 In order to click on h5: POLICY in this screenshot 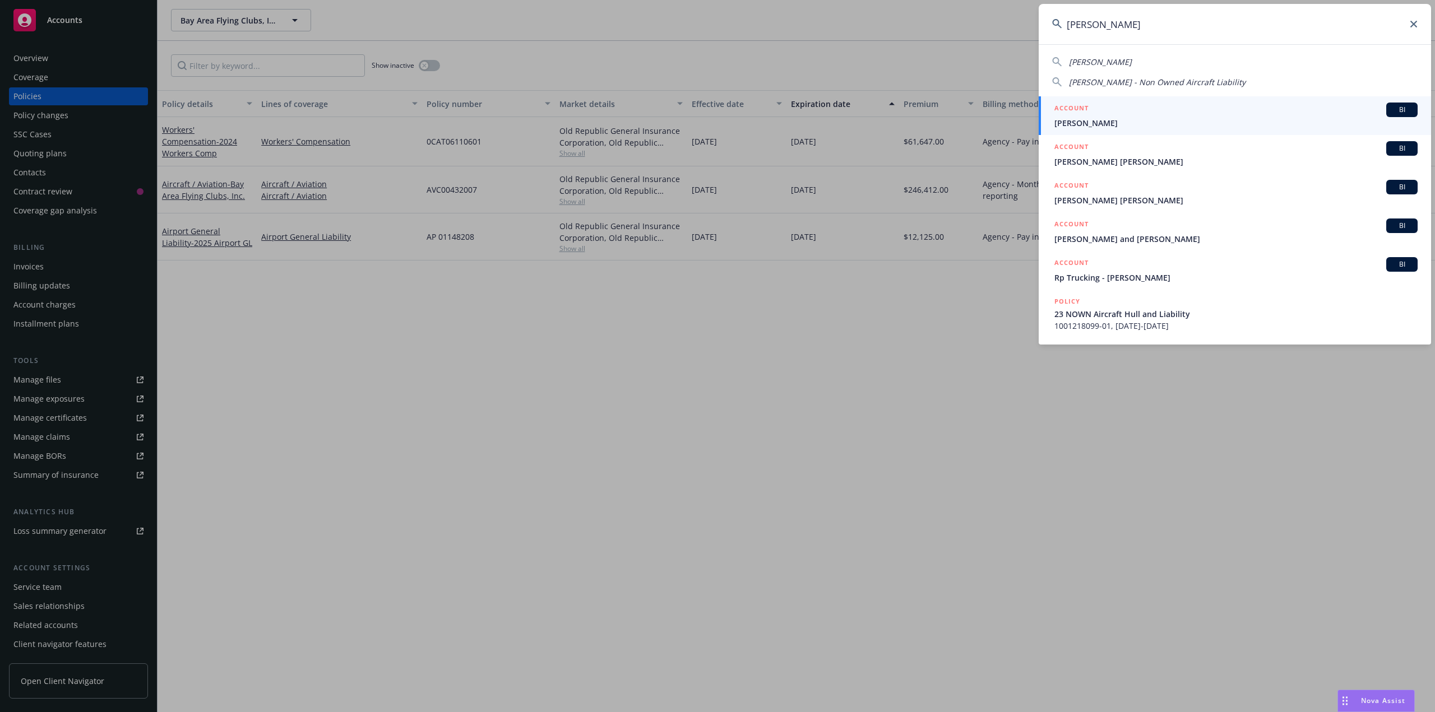, I will do `click(1067, 302)`.